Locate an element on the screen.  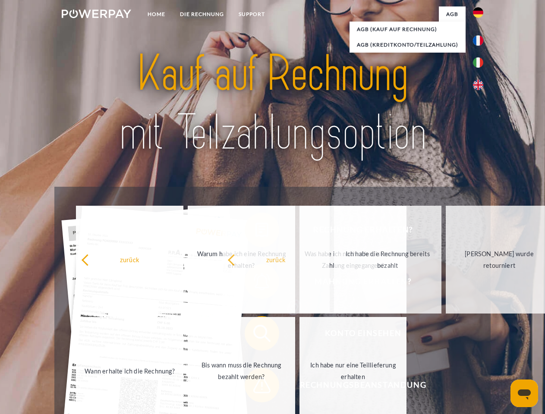
img: logo-powerpay-white.svg is located at coordinates (96, 14).